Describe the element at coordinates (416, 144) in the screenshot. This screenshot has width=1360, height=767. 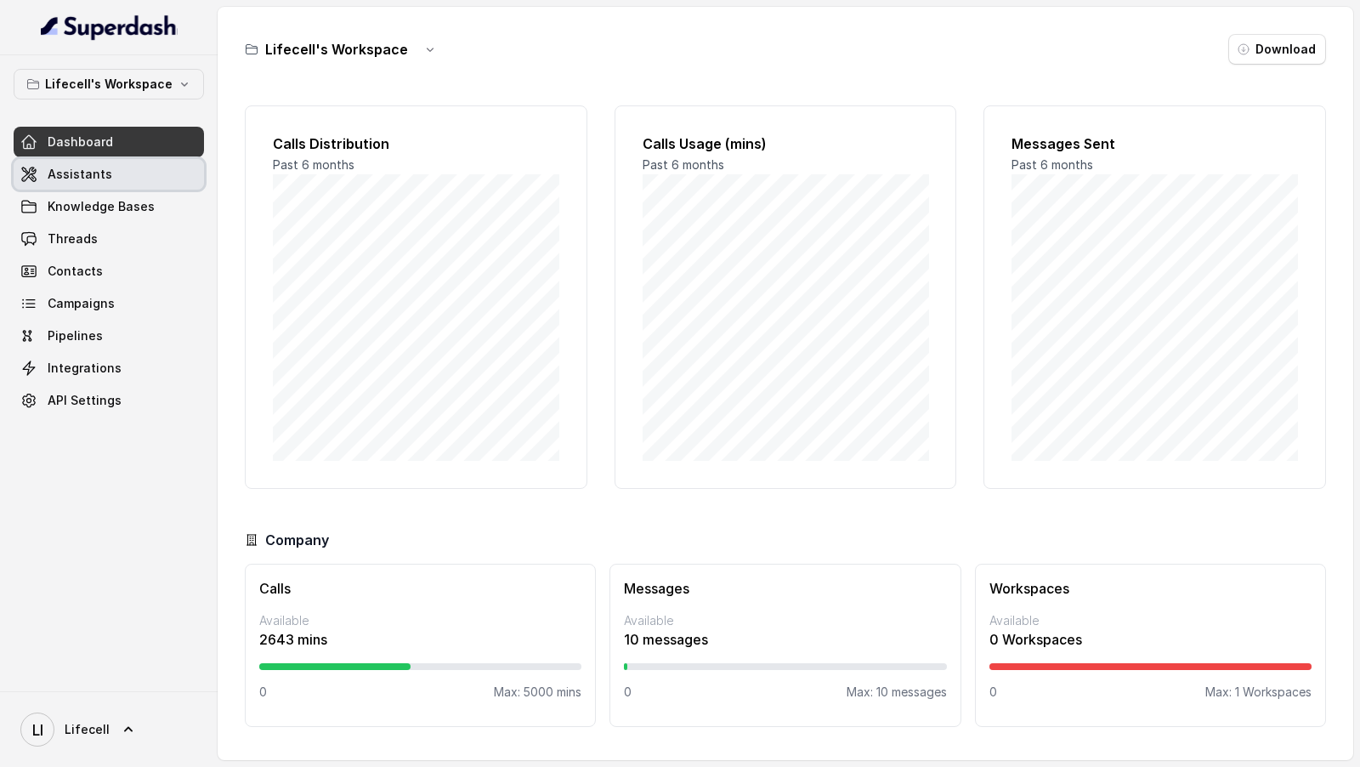
I see `h2: Calls Distribution` at that location.